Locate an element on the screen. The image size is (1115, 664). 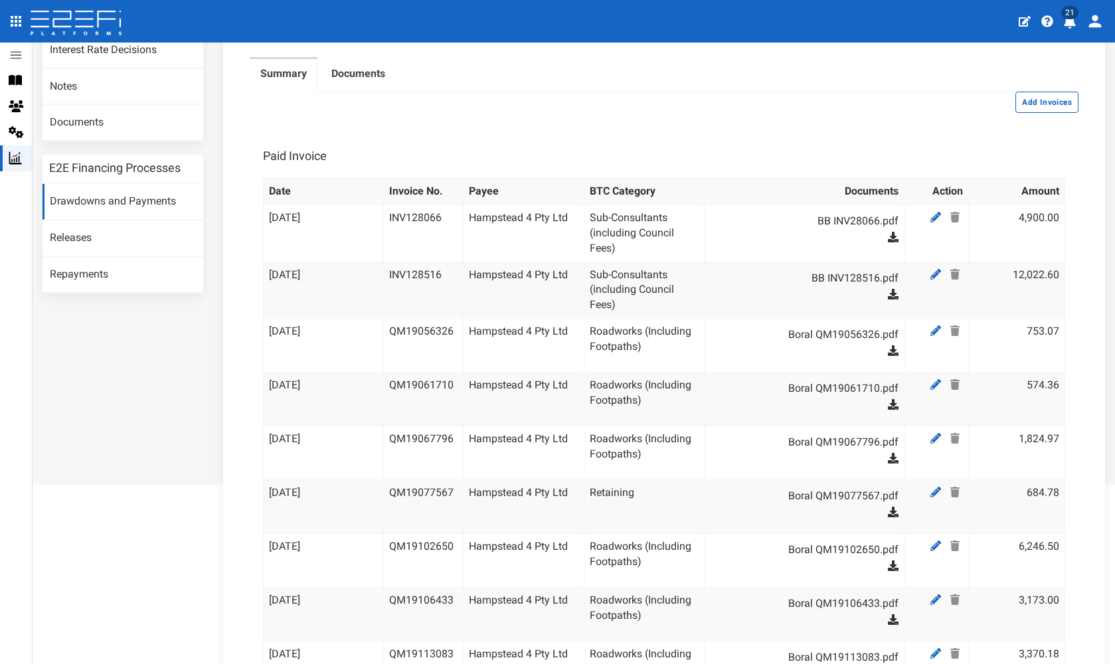
a: Summary is located at coordinates (284, 76).